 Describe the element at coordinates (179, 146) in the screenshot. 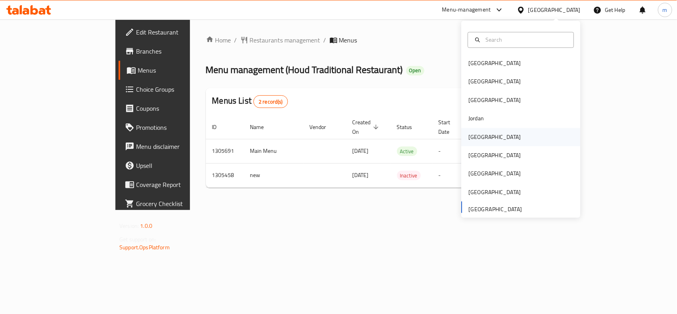

I see `span: Menu disclaimer` at that location.